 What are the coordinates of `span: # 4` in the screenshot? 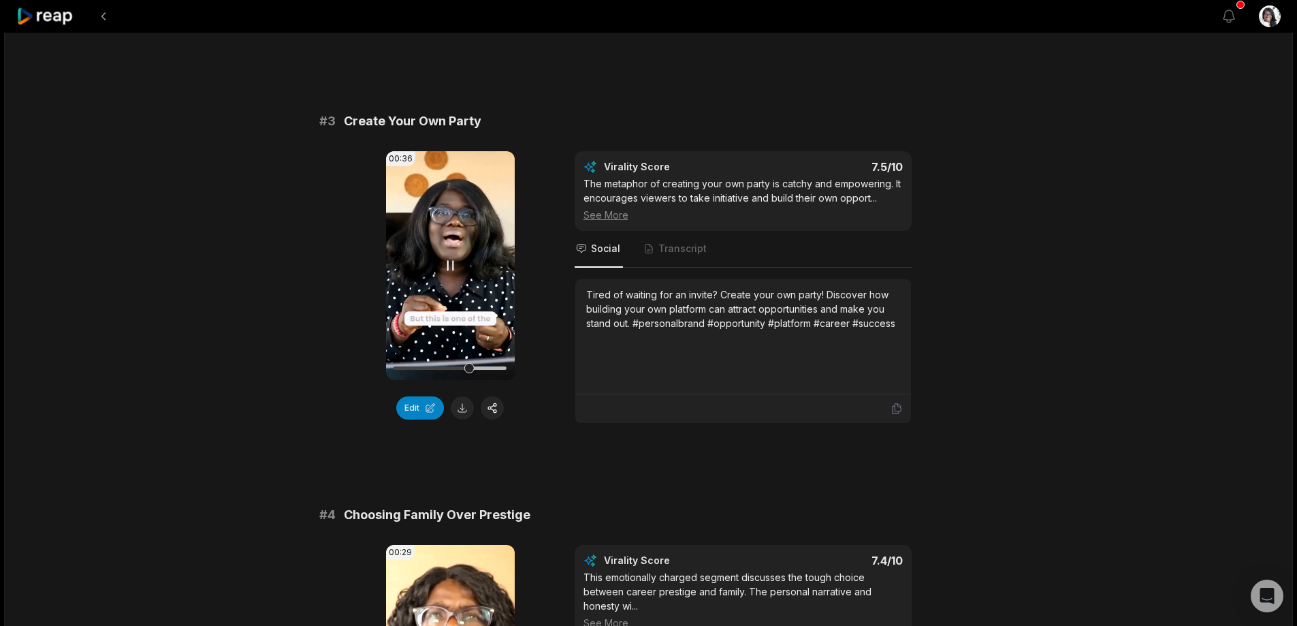 It's located at (327, 515).